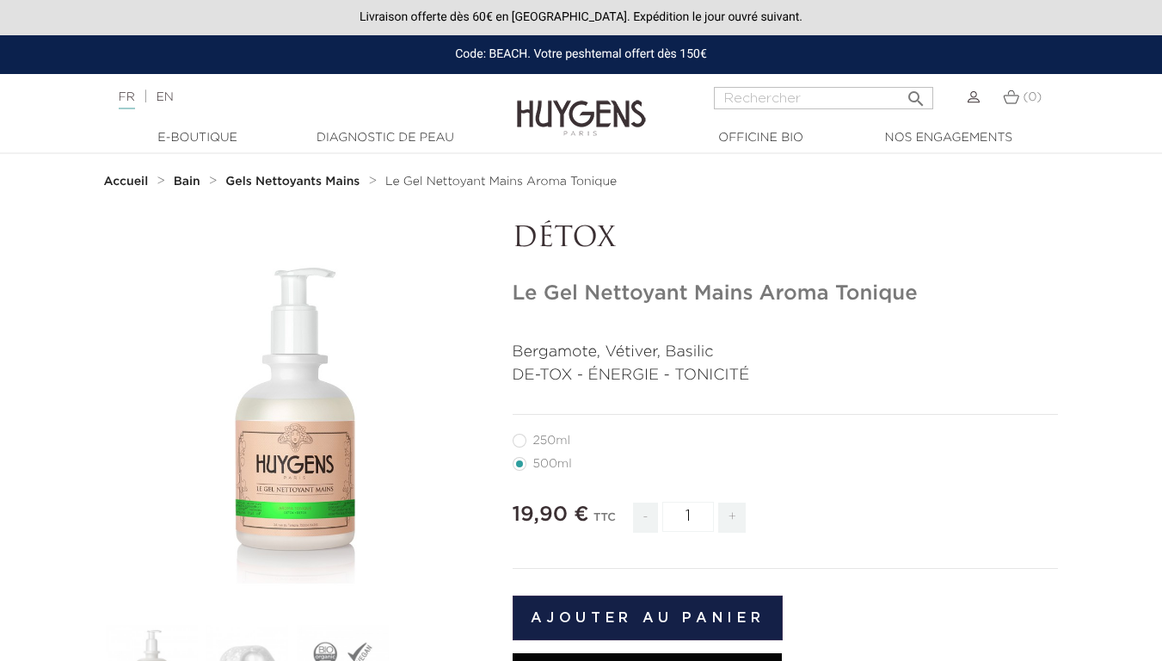 The image size is (1162, 661). Describe the element at coordinates (785, 293) in the screenshot. I see `h1: Le Gel Nettoyant Mains Aroma Tonique` at that location.